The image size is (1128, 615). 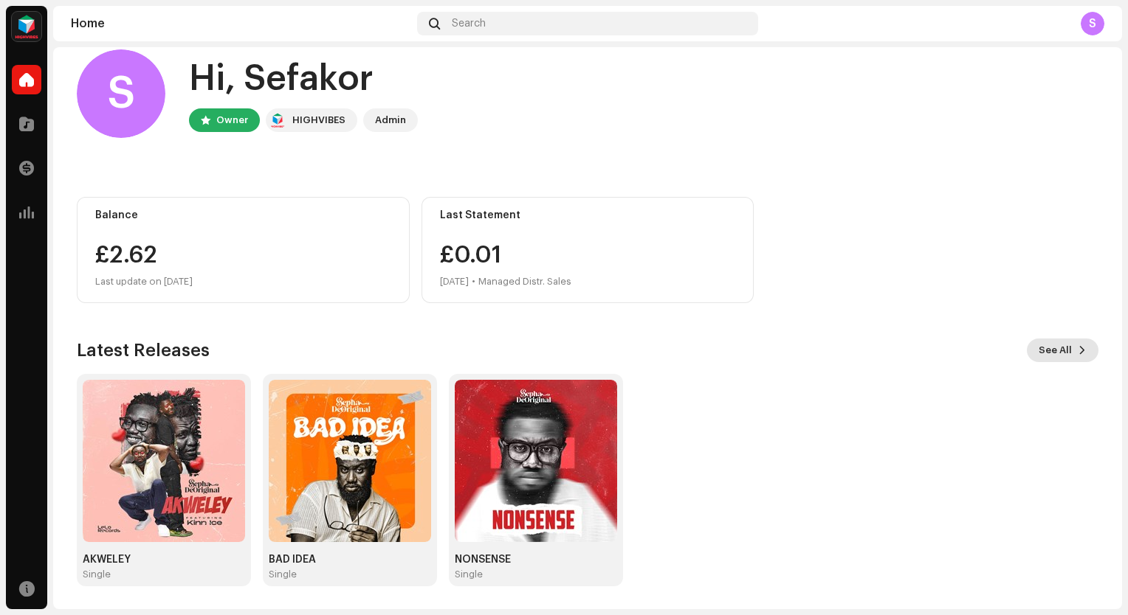 I want to click on div: NONSENSE, so click(x=536, y=560).